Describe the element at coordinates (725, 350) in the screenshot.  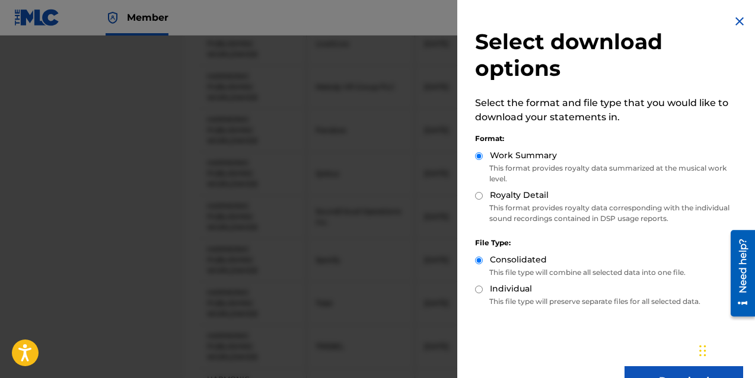
I see `div: Chat Widget` at that location.